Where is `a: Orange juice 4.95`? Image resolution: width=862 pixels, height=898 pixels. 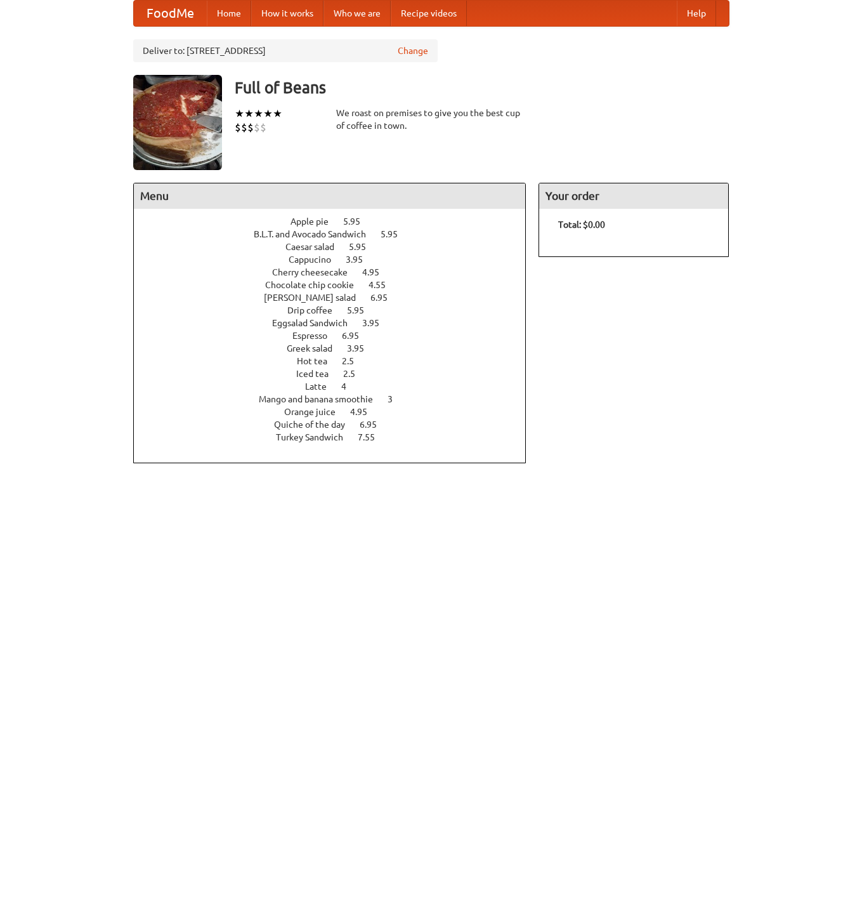 a: Orange juice 4.95 is located at coordinates (337, 412).